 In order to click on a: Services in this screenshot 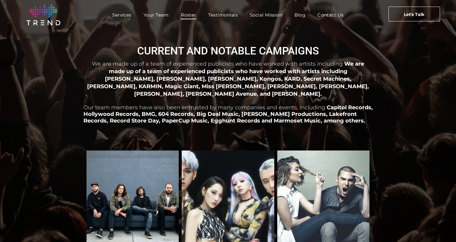, I will do `click(122, 15)`.